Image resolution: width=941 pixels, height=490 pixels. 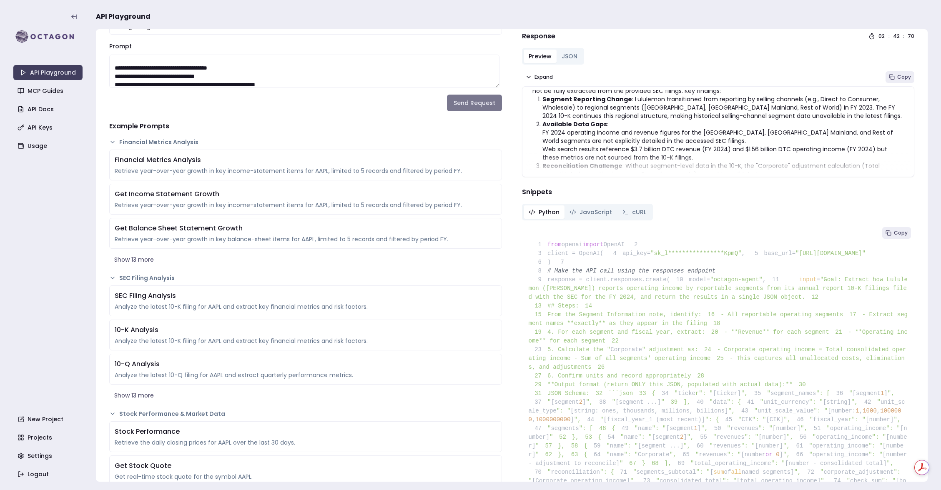 What do you see at coordinates (773, 315) in the screenshot?
I see `span: - All reportable operating segments` at bounding box center [773, 315].